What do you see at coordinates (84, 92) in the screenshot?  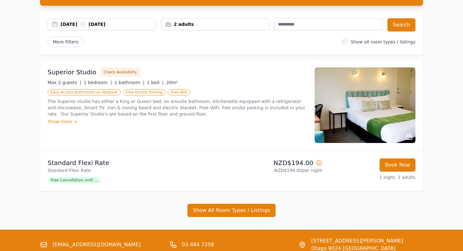 I see `span: Easy Access Bathrooms on Request` at bounding box center [84, 92].